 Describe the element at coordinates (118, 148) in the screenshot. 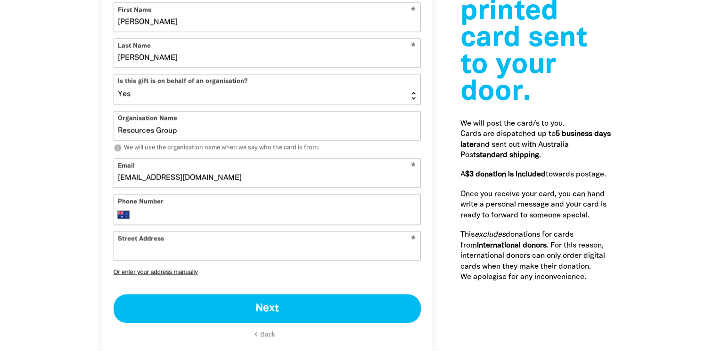

I see `i: info` at that location.